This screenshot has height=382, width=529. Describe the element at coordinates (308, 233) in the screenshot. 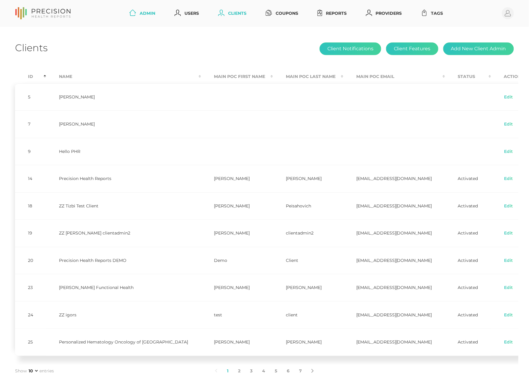

I see `td: clientadmin2` at that location.